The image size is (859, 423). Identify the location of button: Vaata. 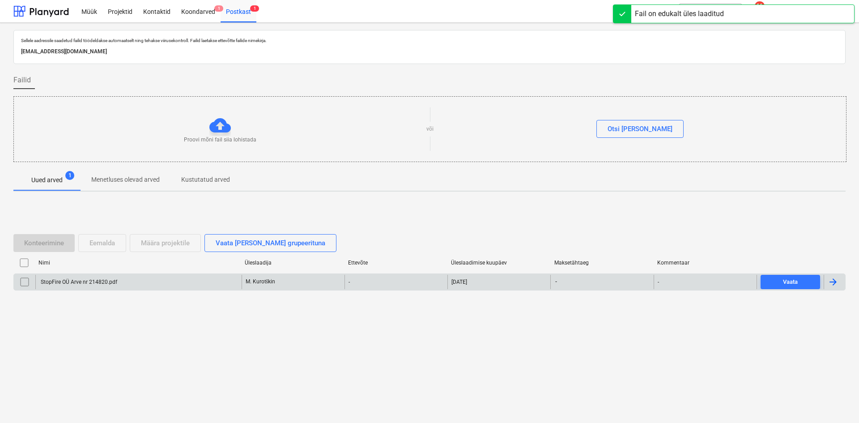
(790, 282).